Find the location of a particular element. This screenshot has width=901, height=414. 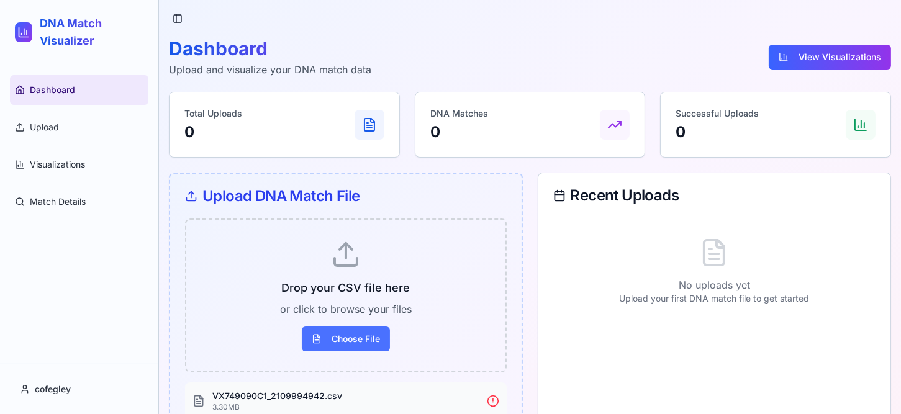

h1: DNA Match Visualizer is located at coordinates (91, 32).